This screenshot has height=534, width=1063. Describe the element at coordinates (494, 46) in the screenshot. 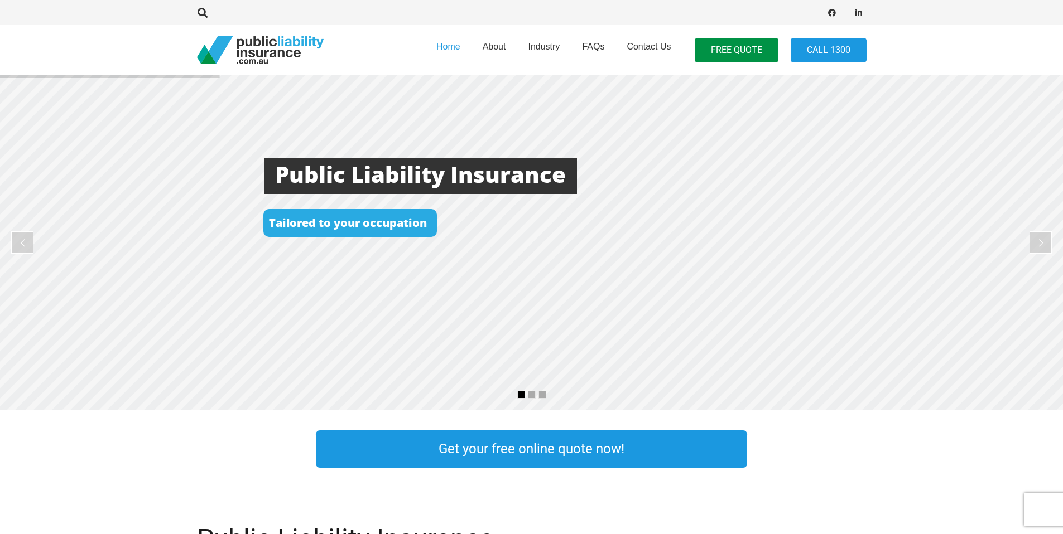

I see `span: About` at that location.